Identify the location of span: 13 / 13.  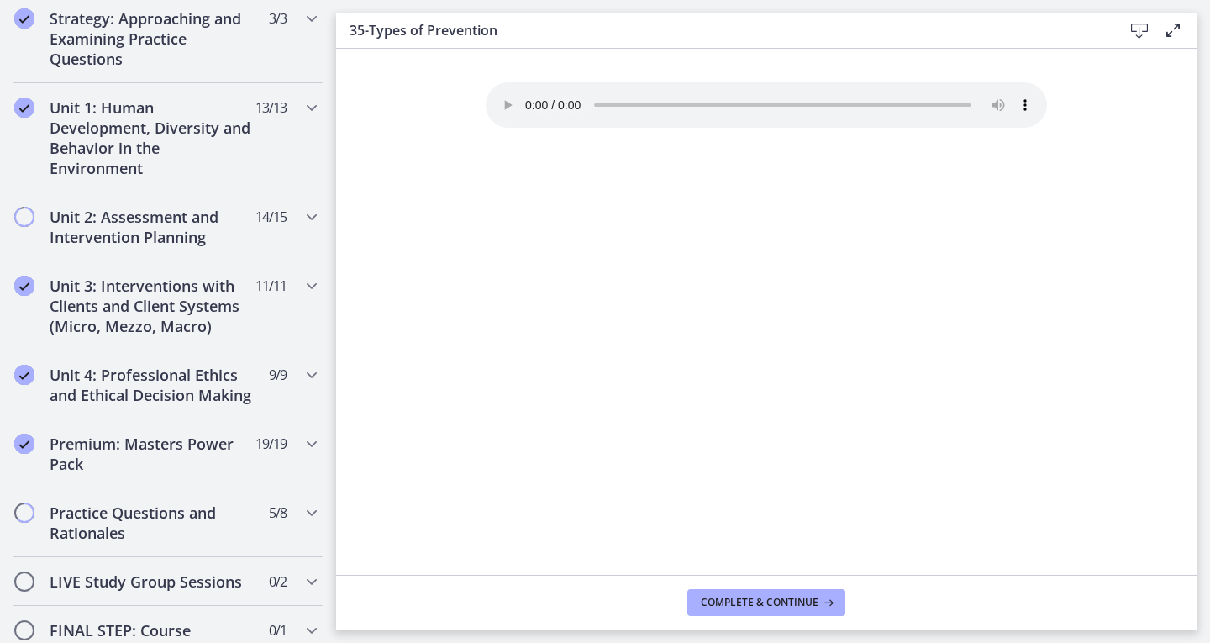
(271, 108).